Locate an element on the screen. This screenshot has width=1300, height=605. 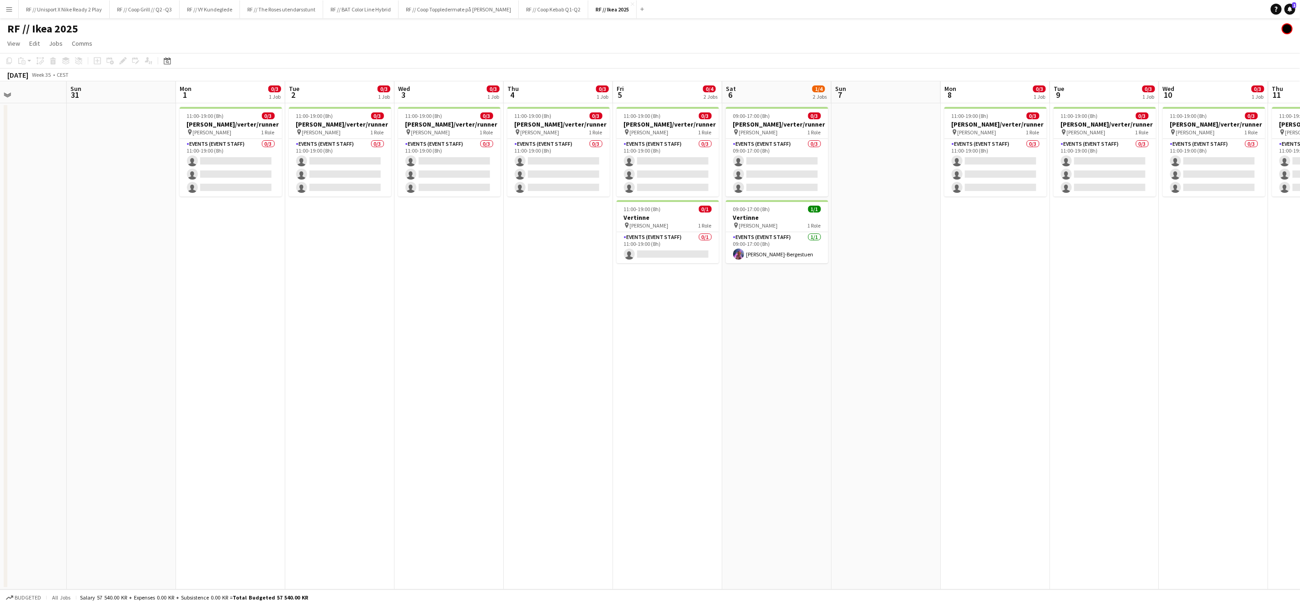
button: RF // Unisport X Nike Ready 2 Play is located at coordinates (64, 9).